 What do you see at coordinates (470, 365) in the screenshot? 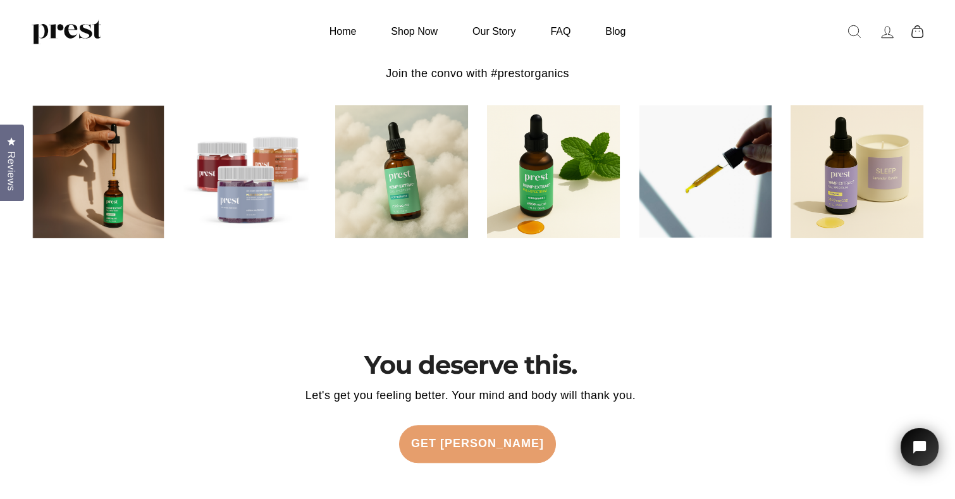
I see `h2: You deserve this.` at bounding box center [470, 365].